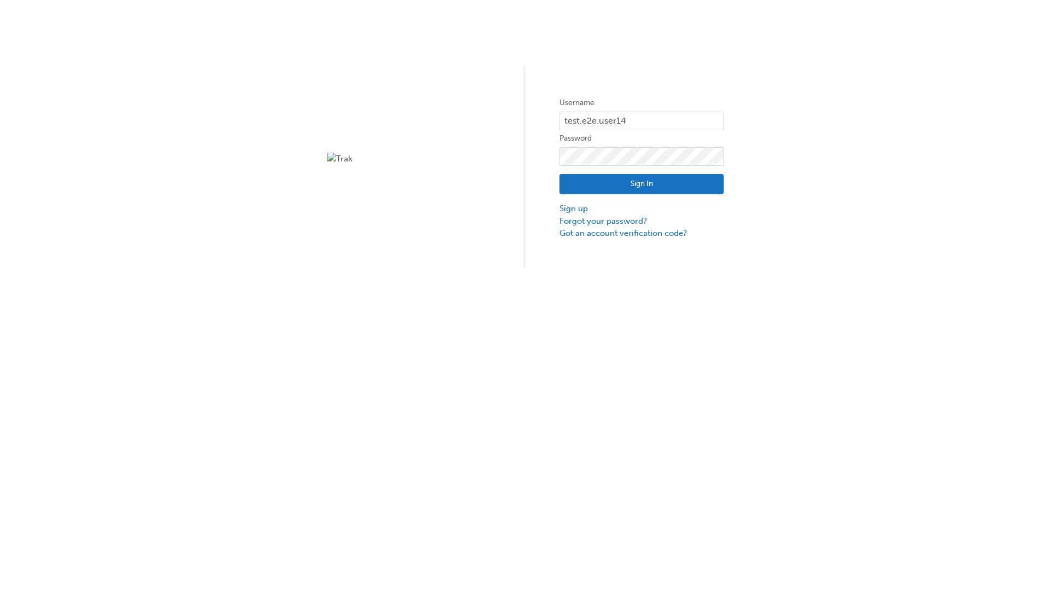 The image size is (1051, 591). I want to click on a: Got an account verification code?, so click(642, 233).